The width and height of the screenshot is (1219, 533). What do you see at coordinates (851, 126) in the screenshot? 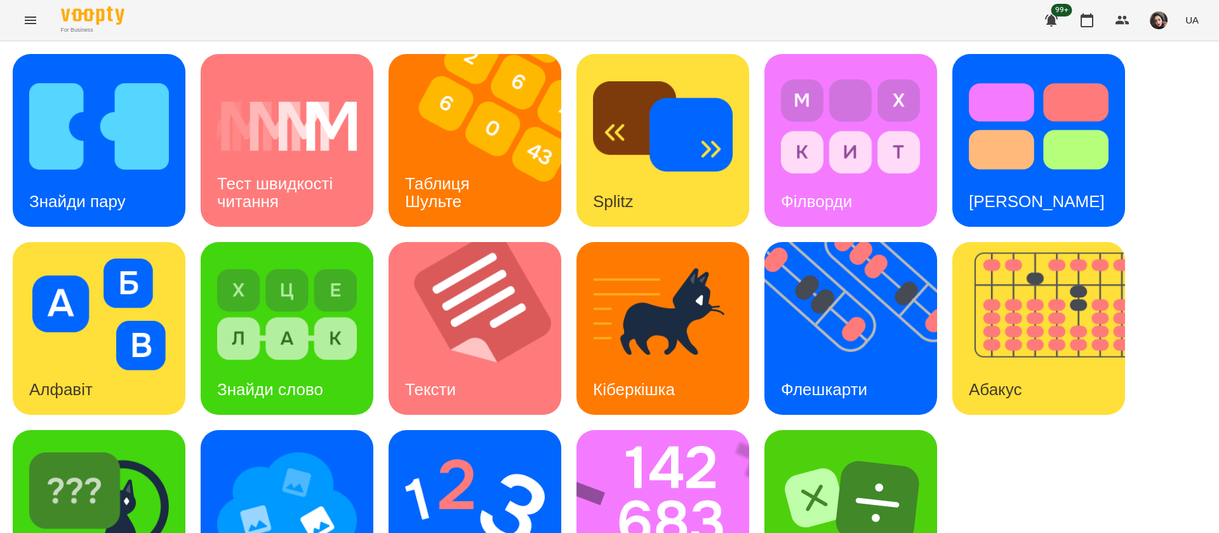
I see `img: Філворди` at bounding box center [851, 126].